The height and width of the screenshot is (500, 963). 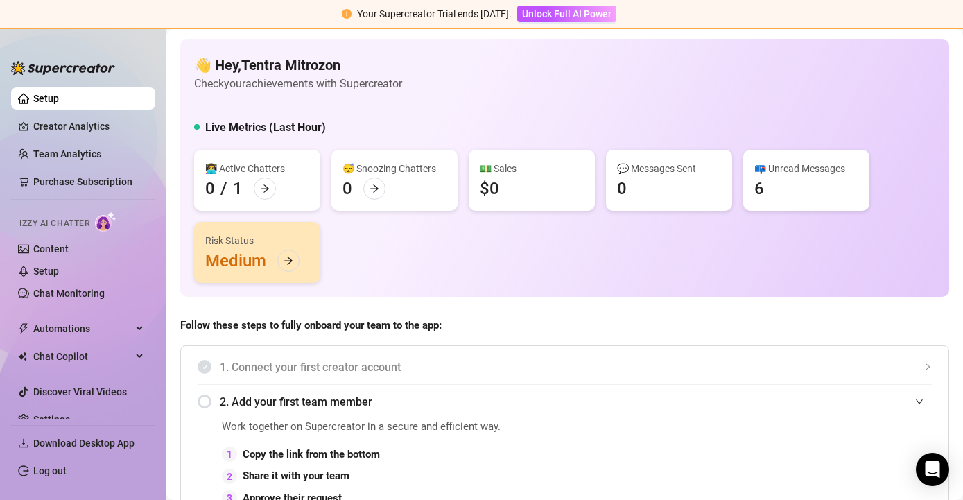 I want to click on span: Chat Copilot, so click(x=82, y=356).